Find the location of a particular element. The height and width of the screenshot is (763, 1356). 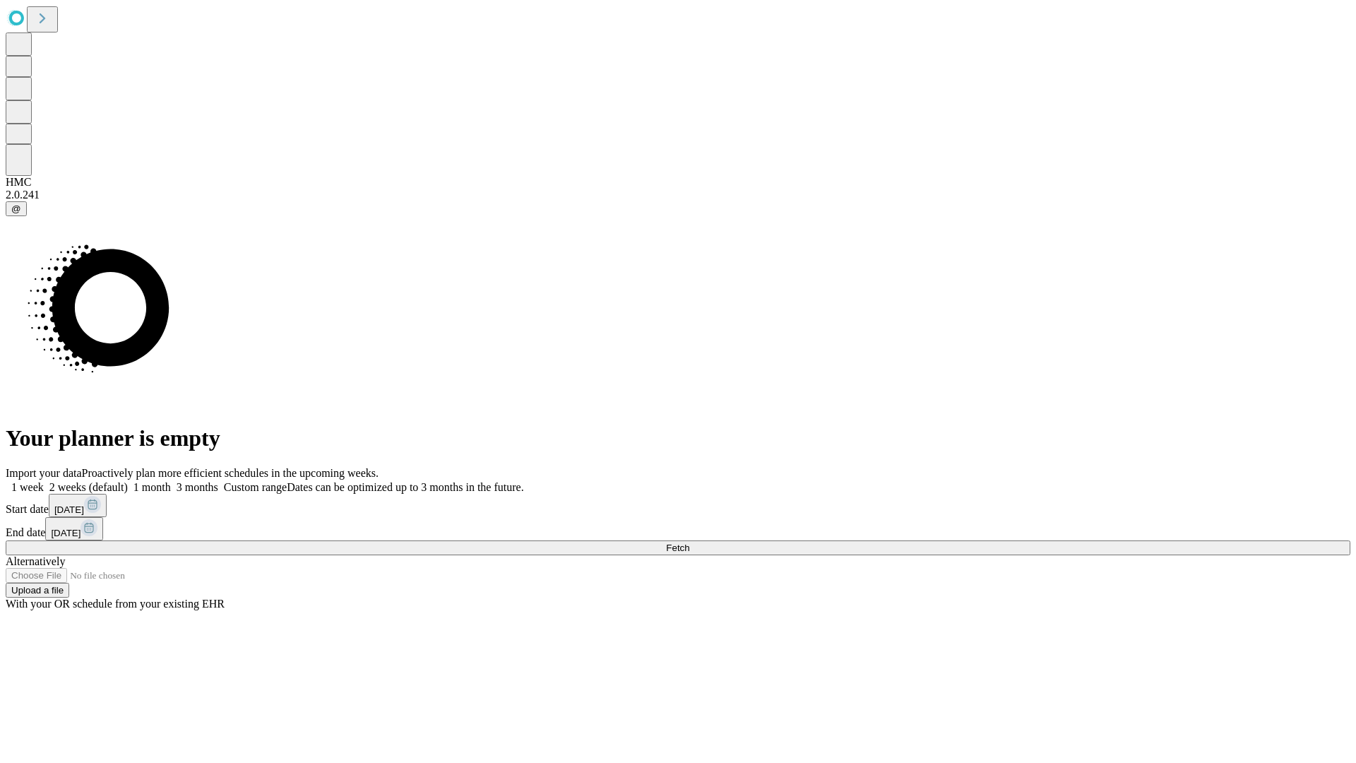

span: Import your data is located at coordinates (44, 472).